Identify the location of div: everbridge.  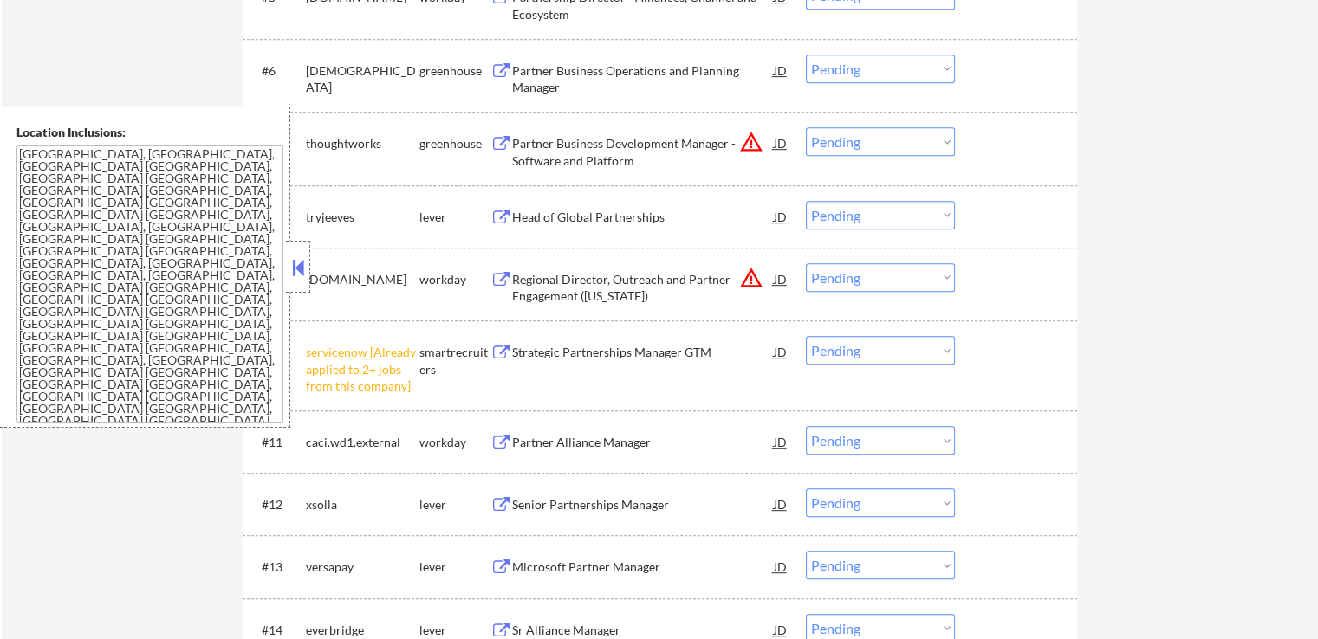
(362, 631).